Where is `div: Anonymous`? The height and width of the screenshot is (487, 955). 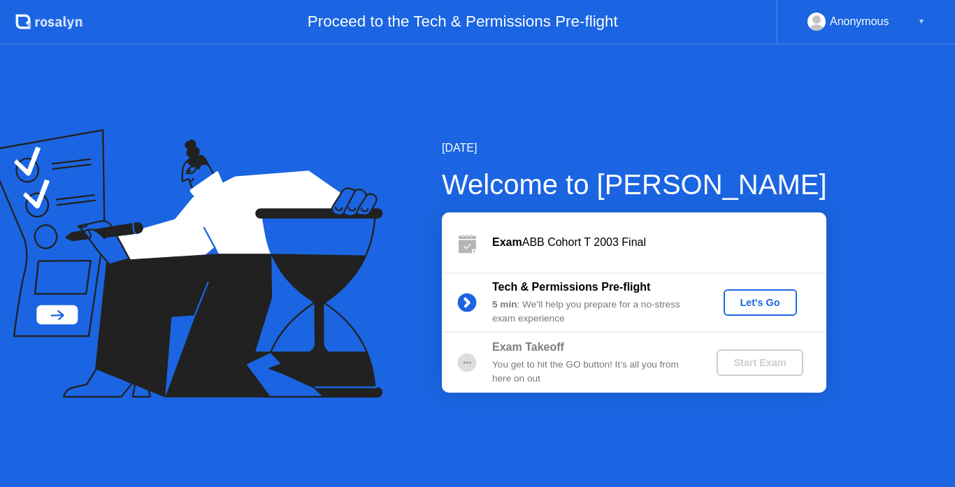
div: Anonymous is located at coordinates (859, 22).